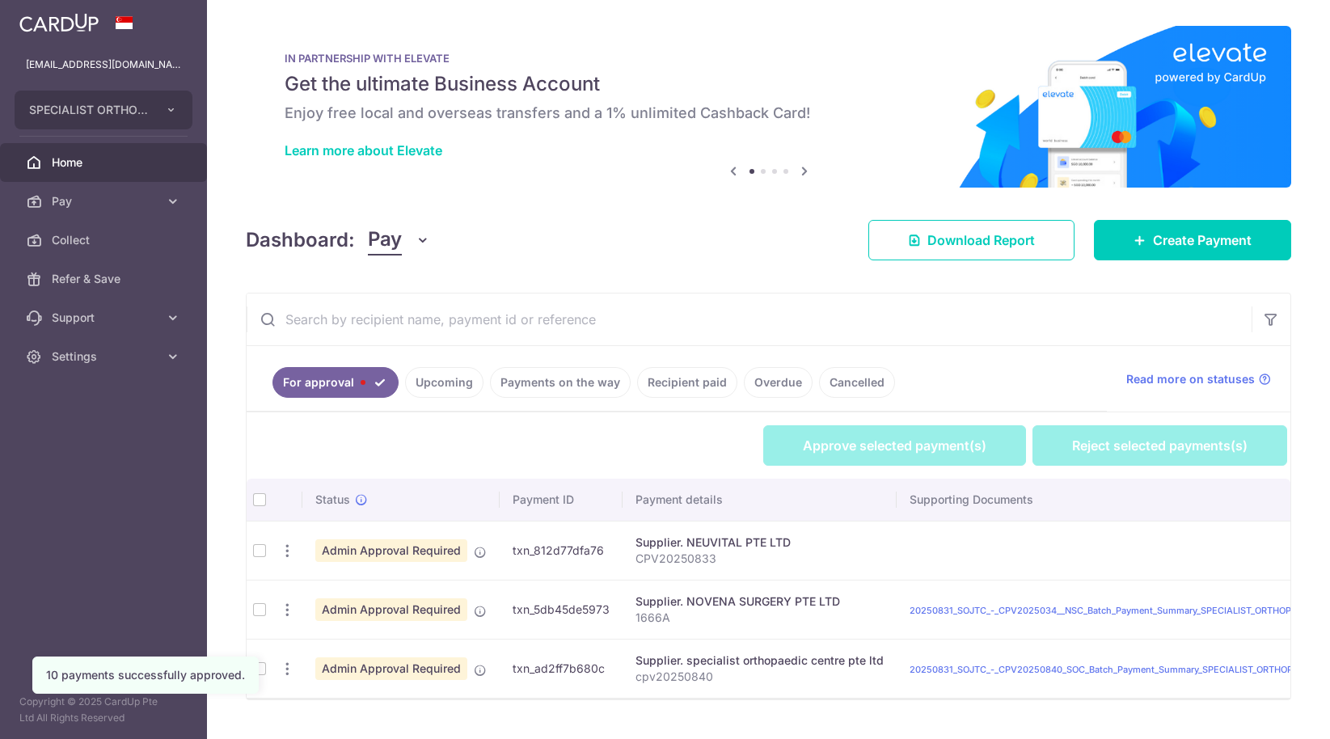 The height and width of the screenshot is (739, 1330). Describe the element at coordinates (981, 240) in the screenshot. I see `span: Download Report` at that location.